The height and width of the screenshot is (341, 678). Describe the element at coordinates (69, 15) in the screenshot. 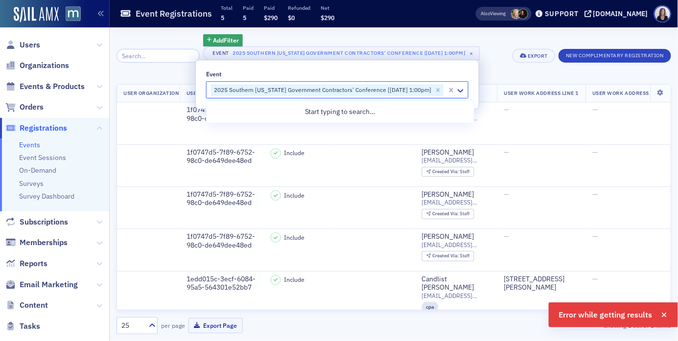

I see `a: View Homepage` at that location.